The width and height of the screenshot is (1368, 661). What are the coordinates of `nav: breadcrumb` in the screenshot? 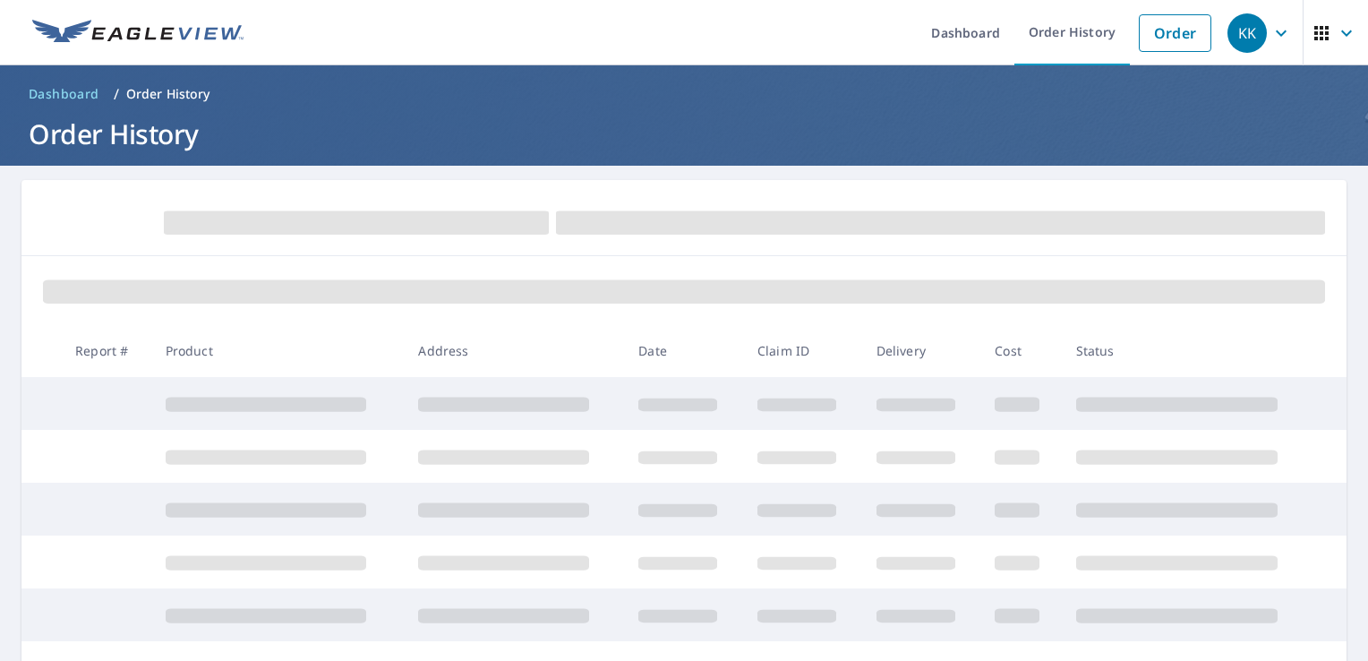 It's located at (684, 94).